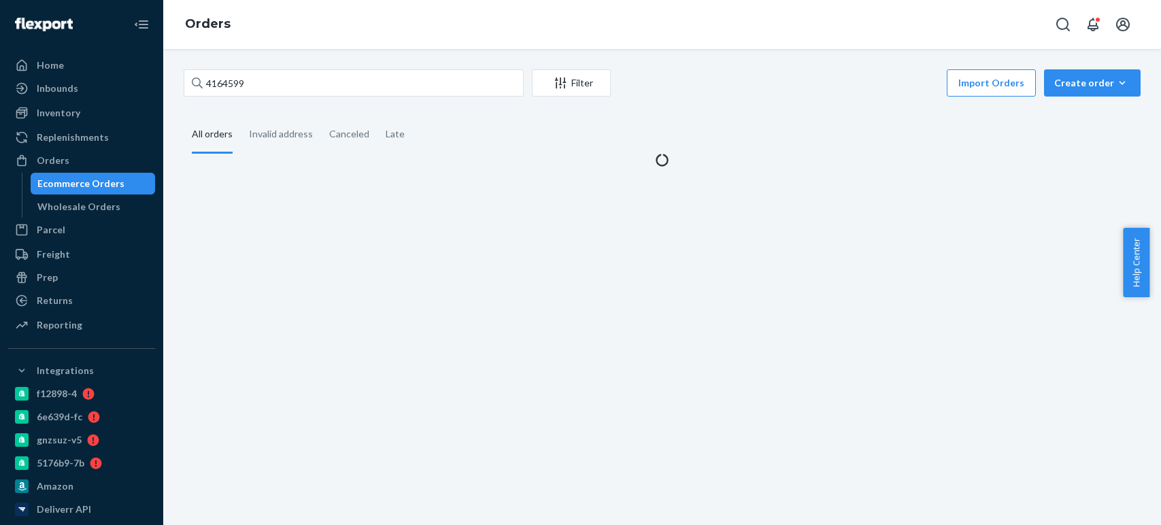  I want to click on img: Flexport logo, so click(44, 24).